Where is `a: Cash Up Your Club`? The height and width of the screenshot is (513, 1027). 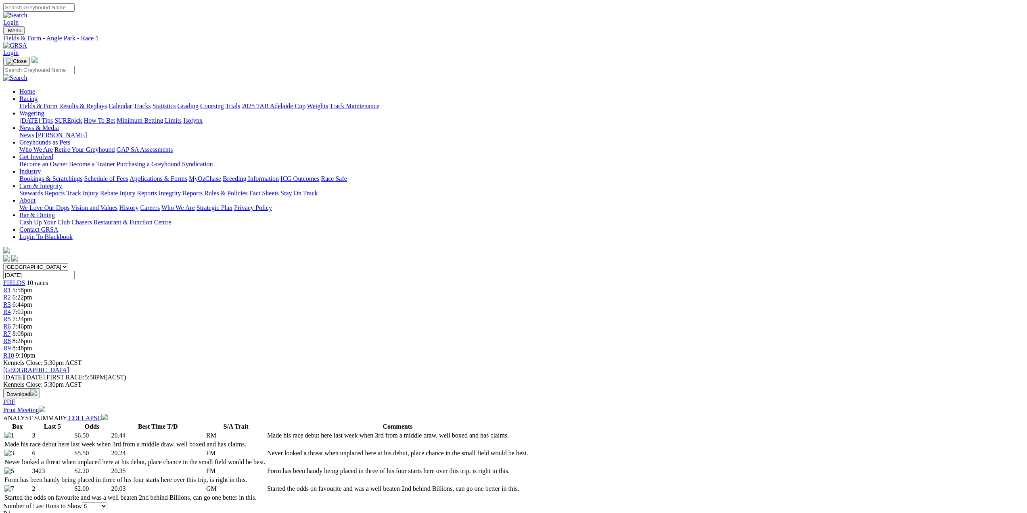
a: Cash Up Your Club is located at coordinates (44, 222).